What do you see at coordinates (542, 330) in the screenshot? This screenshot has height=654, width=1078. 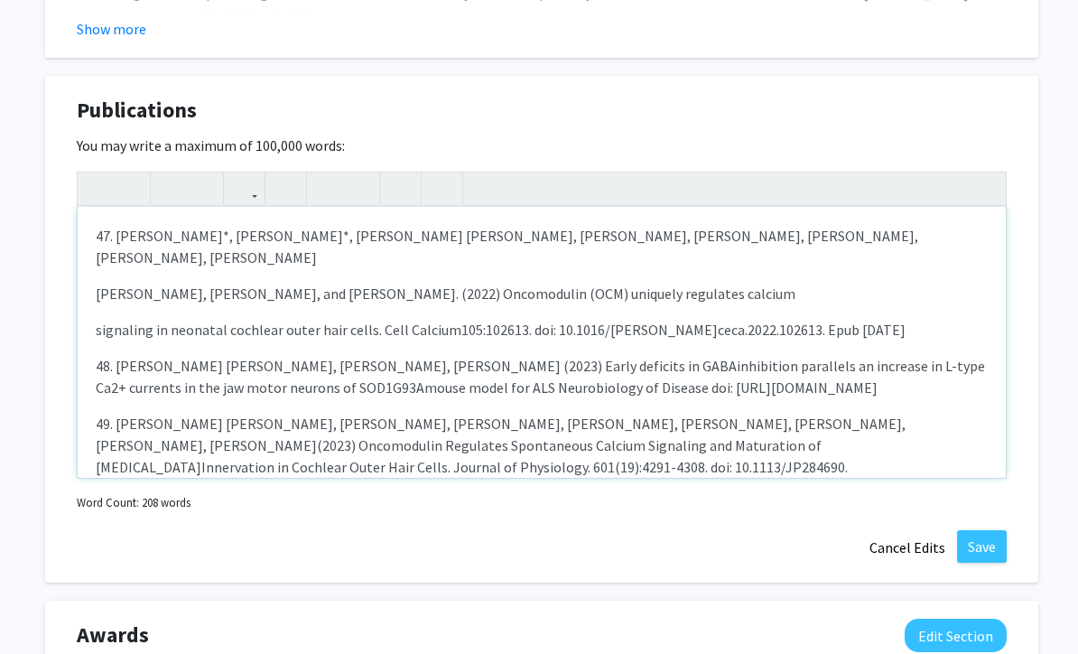 I see `p: signaling in neonatal cochlear outer hair cells. Cell Calcium105:102613. doi: 10.1016/` at bounding box center [542, 330].